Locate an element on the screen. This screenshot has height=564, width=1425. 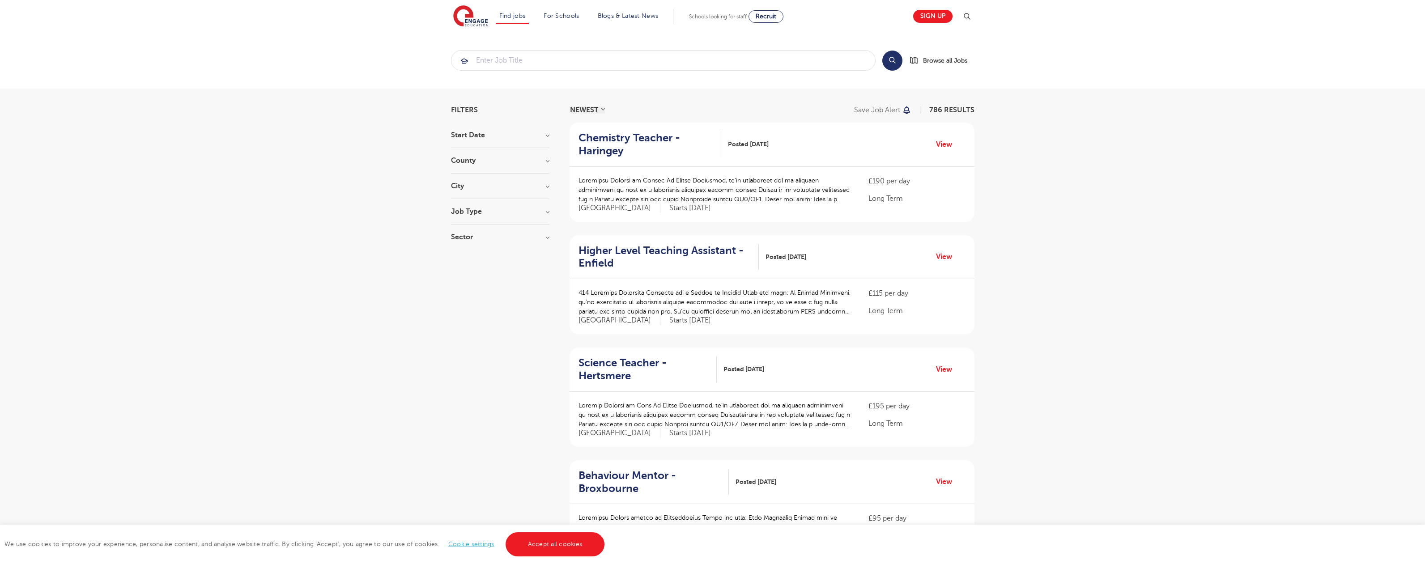
h2: Higher Level Teaching Assistant - Enfield is located at coordinates (665, 257).